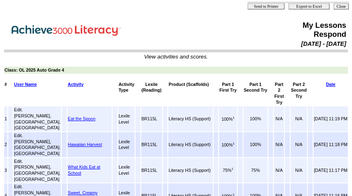  I want to click on td: Part 2 Second Try, so click(299, 93).